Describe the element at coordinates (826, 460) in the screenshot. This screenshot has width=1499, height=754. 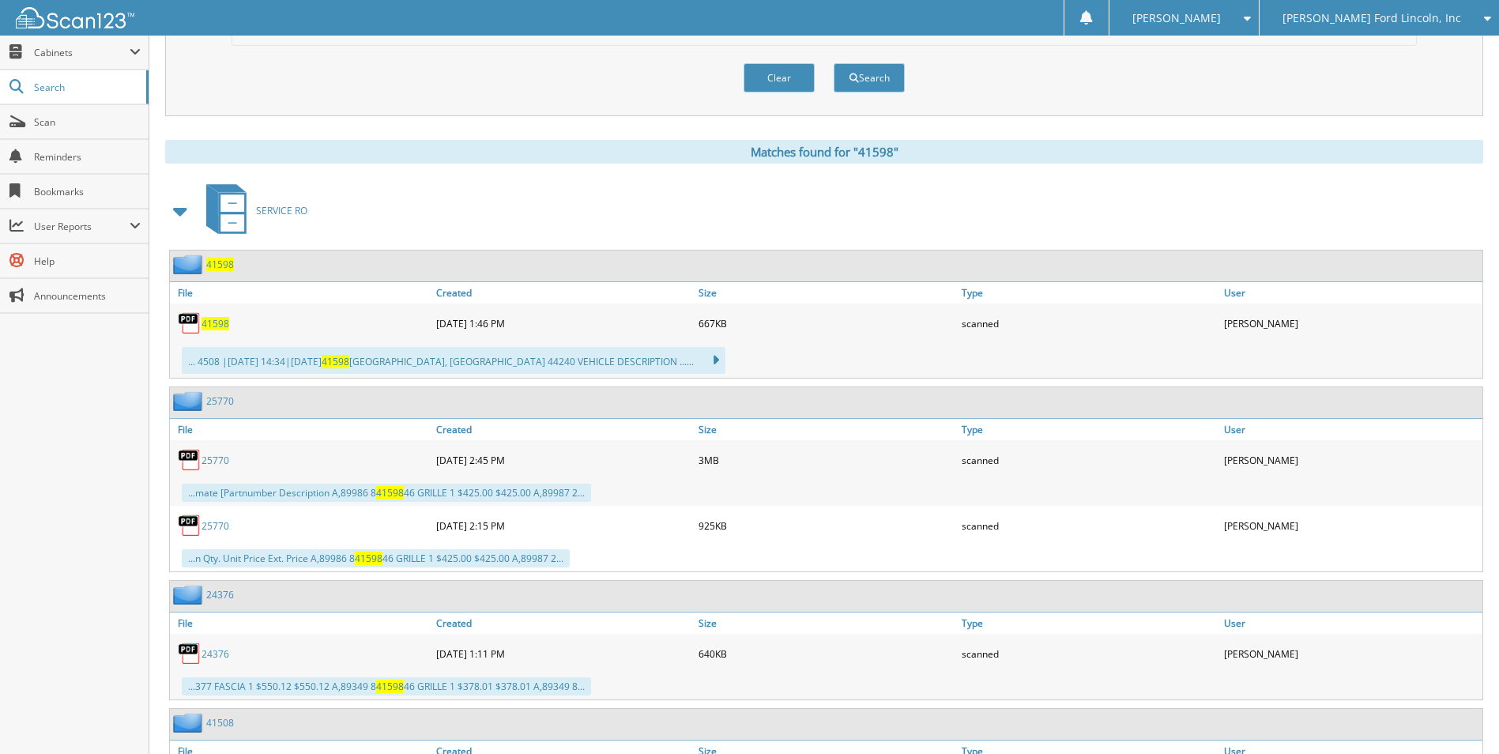
I see `div: 3MB` at that location.